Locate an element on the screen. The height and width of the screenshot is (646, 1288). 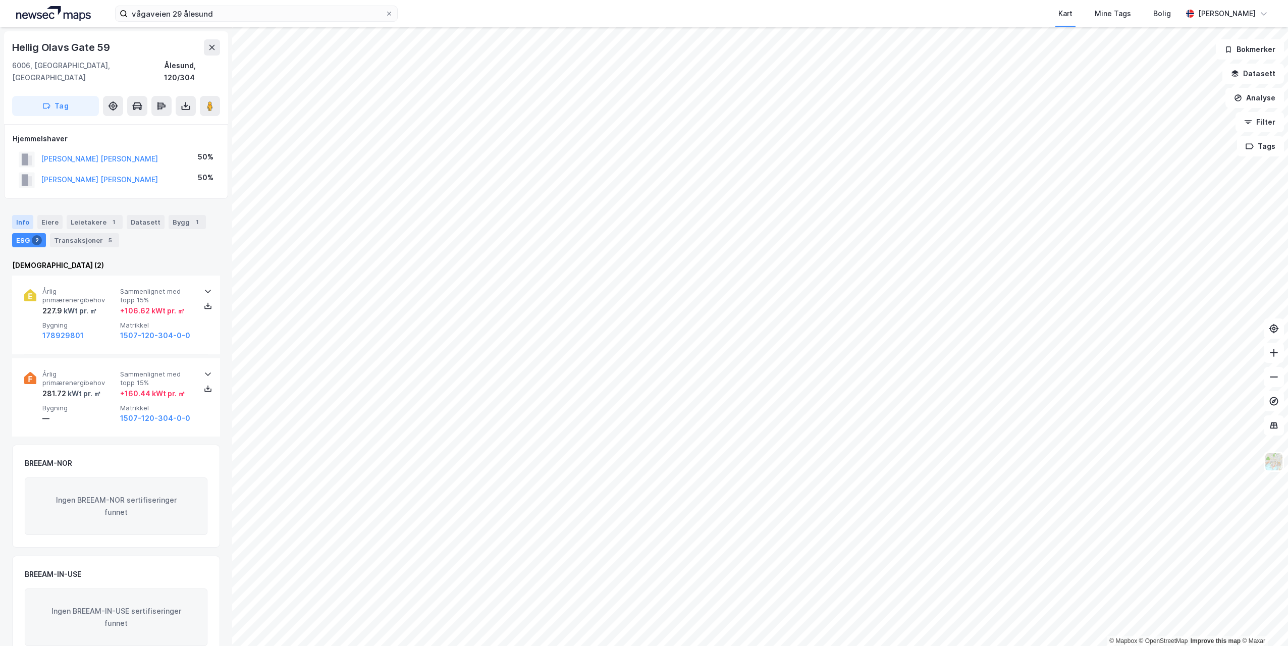
div: 2 is located at coordinates (37, 240).